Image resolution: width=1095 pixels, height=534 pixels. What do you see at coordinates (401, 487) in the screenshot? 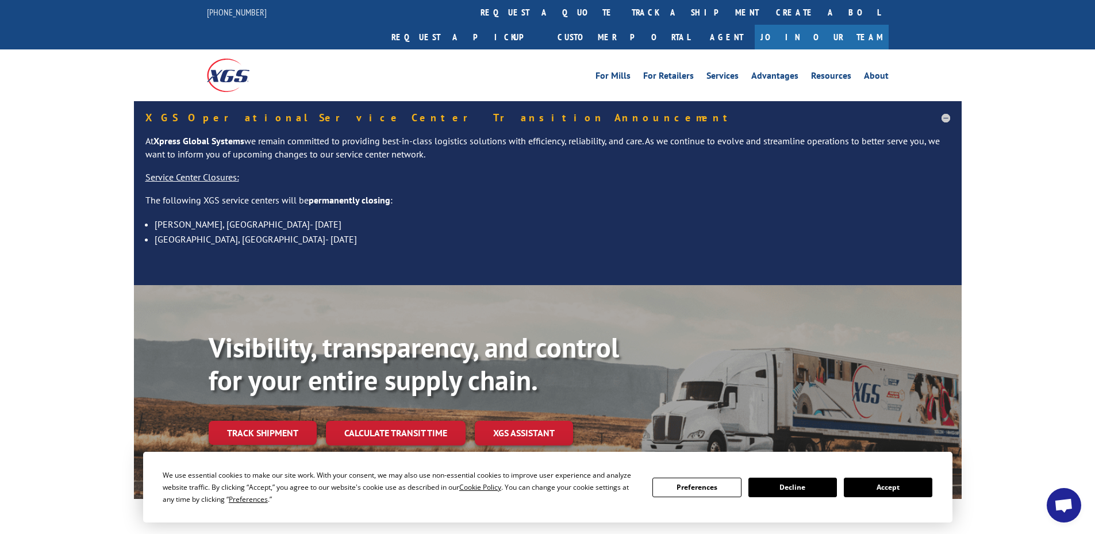
I see `div: We use essential cookies to make our site work. With your consent, we may also use non-essential ...` at bounding box center [401, 487].